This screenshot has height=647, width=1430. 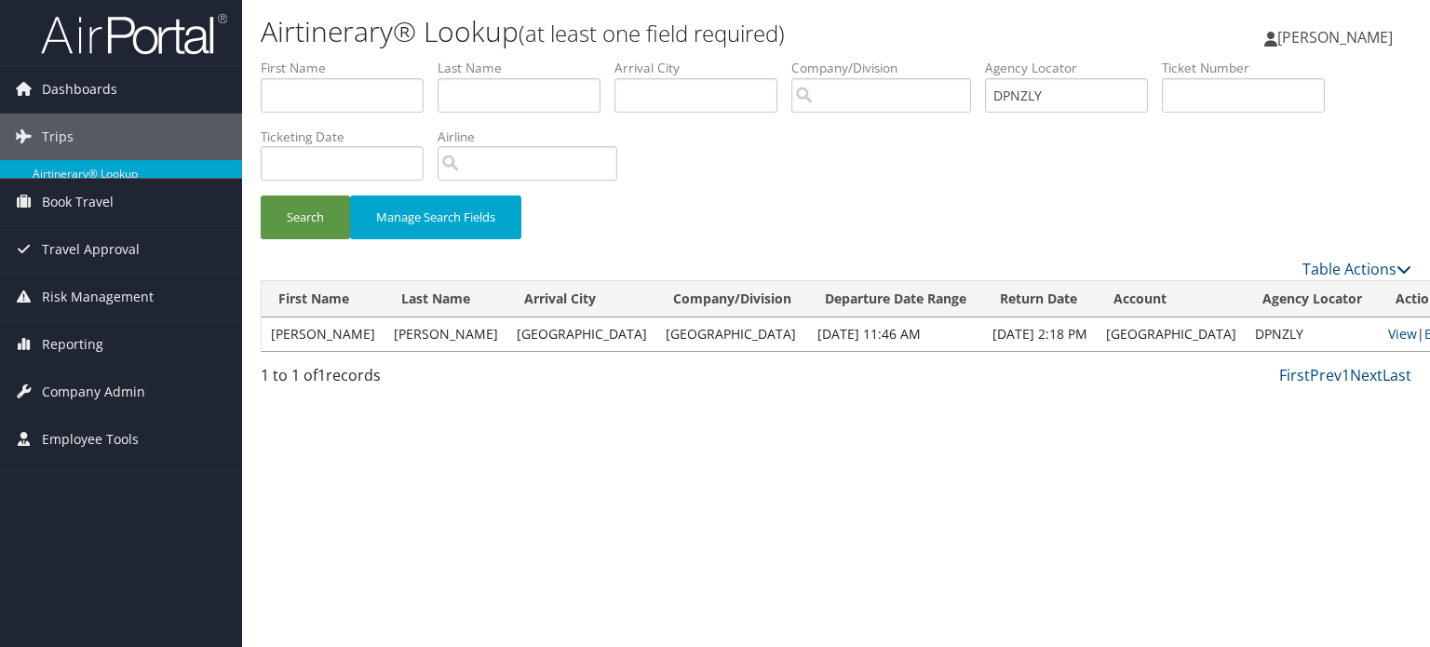 I want to click on a: First, so click(x=1294, y=375).